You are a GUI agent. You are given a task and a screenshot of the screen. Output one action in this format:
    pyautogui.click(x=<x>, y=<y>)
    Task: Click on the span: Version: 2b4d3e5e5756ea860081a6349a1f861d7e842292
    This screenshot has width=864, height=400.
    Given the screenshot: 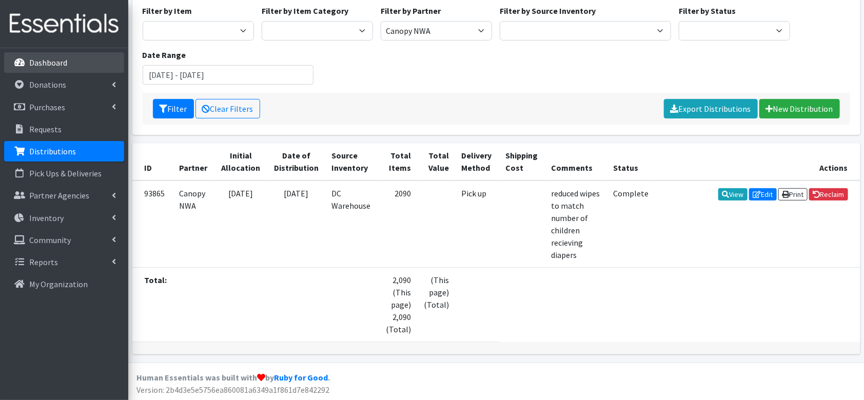 What is the action you would take?
    pyautogui.click(x=233, y=390)
    